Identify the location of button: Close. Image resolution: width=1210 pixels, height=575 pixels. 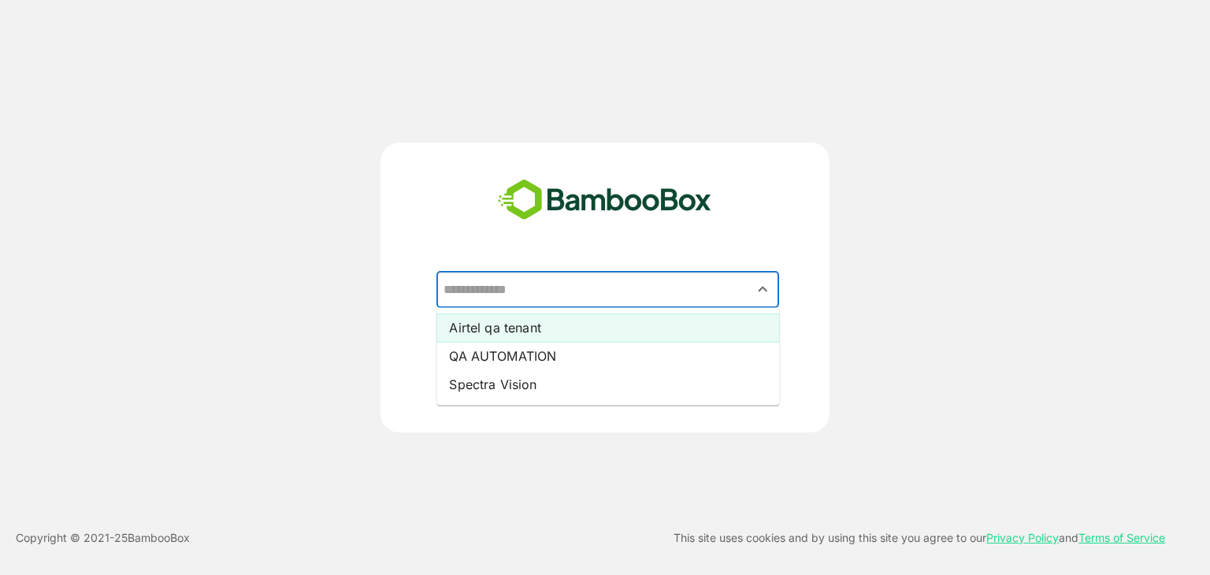
(762, 289).